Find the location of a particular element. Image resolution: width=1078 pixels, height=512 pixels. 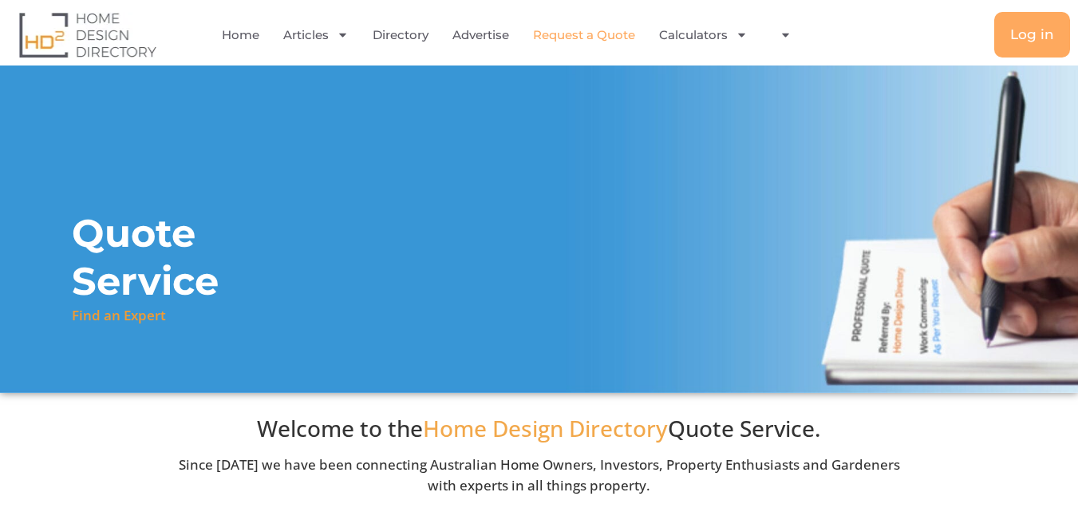

span: Home Design Directory is located at coordinates (545, 428).